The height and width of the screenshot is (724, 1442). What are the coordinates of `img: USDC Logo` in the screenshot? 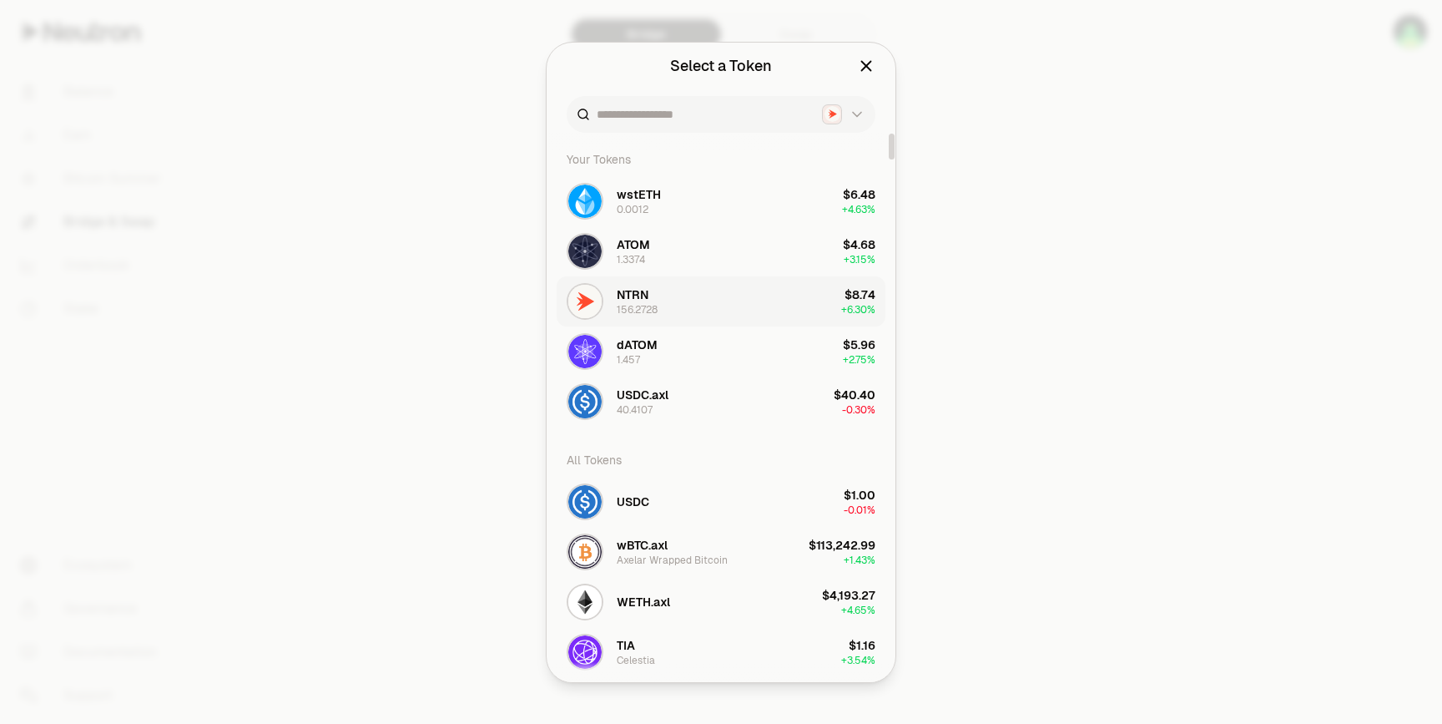 It's located at (585, 502).